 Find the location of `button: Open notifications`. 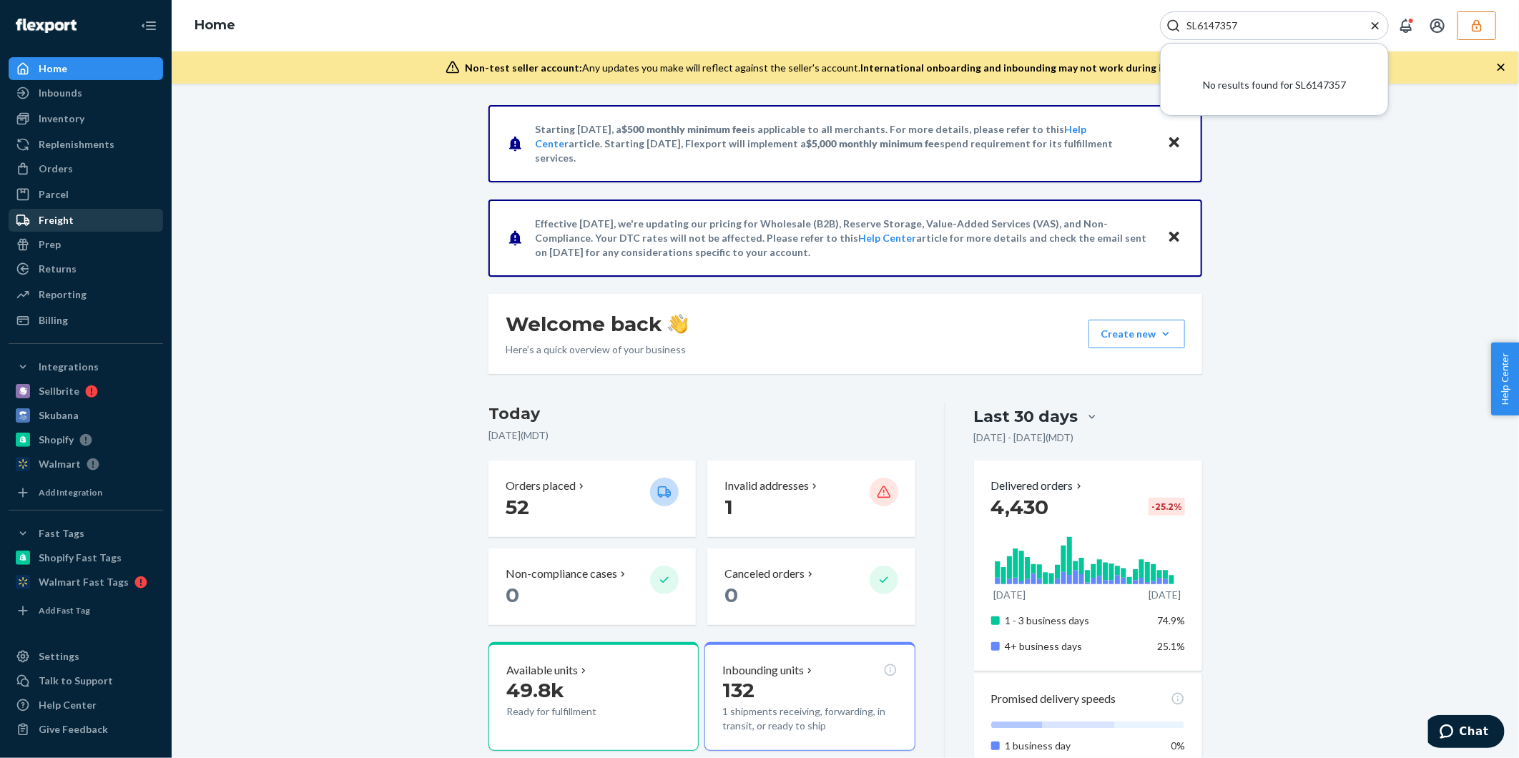

button: Open notifications is located at coordinates (1406, 26).